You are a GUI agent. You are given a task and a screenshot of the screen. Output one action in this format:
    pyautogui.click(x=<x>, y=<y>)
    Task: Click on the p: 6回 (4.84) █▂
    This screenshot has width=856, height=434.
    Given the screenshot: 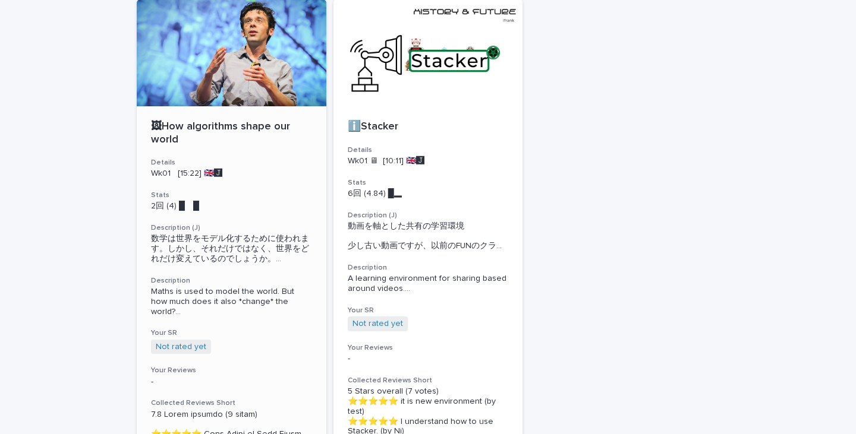 What is the action you would take?
    pyautogui.click(x=428, y=194)
    